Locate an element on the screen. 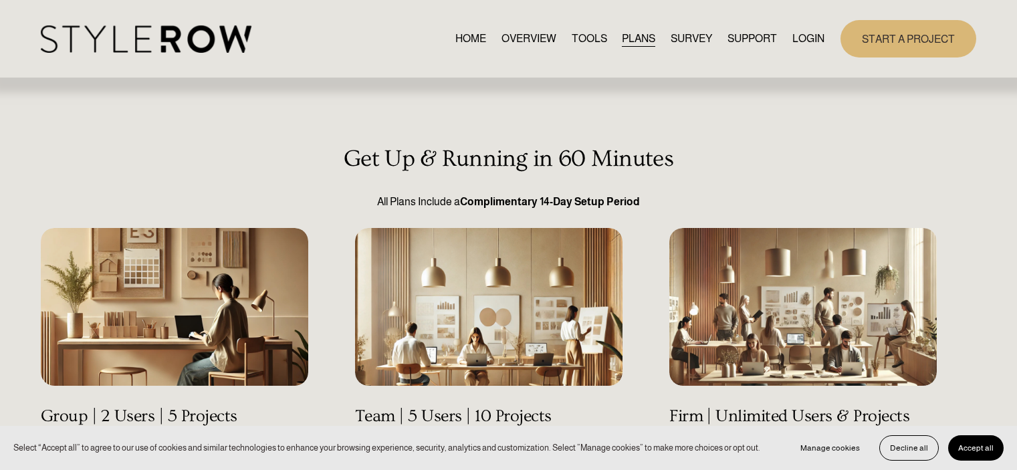 This screenshot has width=1017, height=470. a: TOOLS is located at coordinates (589, 38).